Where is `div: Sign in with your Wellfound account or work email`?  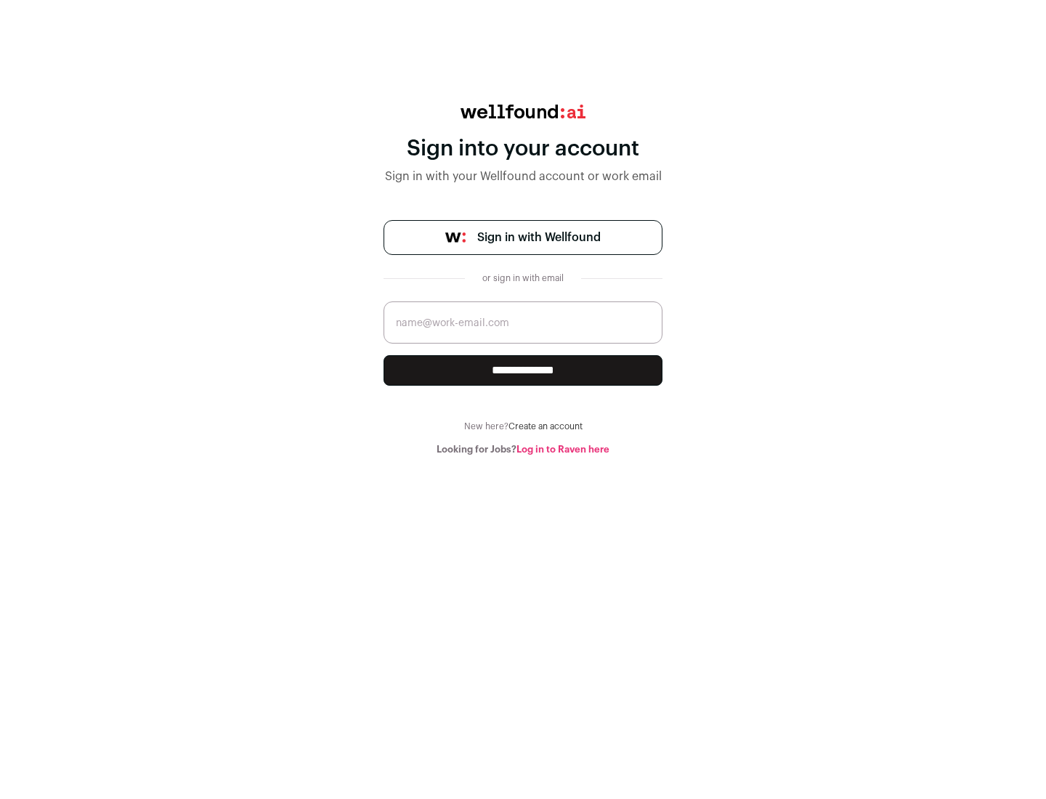 div: Sign in with your Wellfound account or work email is located at coordinates (523, 176).